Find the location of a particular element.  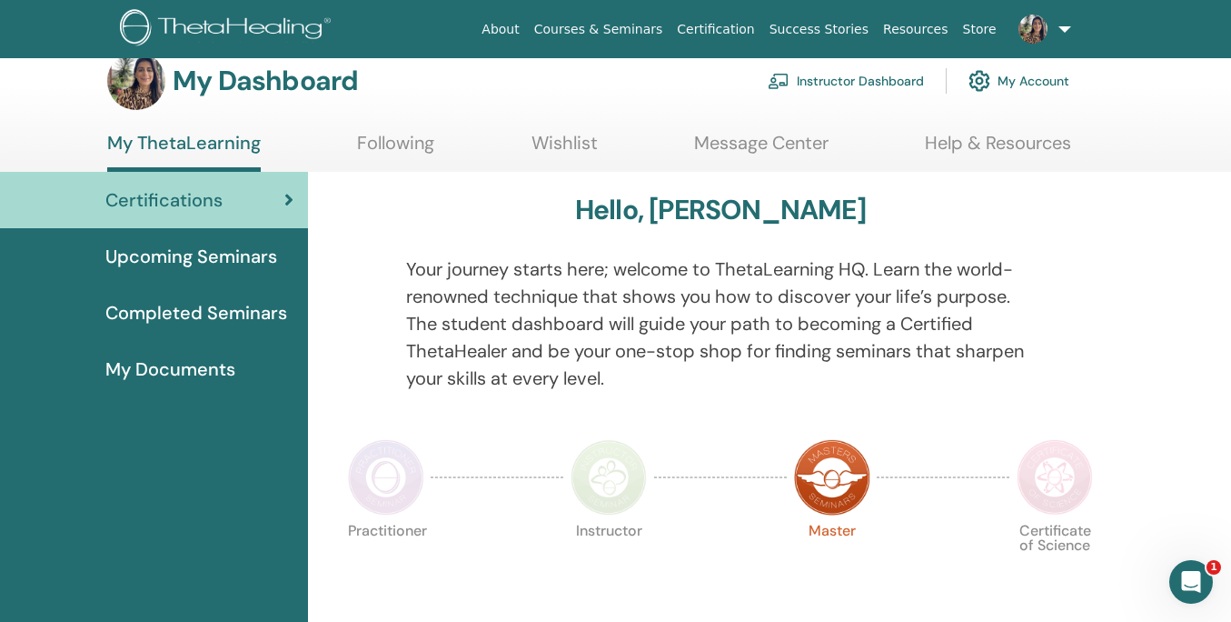

img: Master is located at coordinates (832, 477).